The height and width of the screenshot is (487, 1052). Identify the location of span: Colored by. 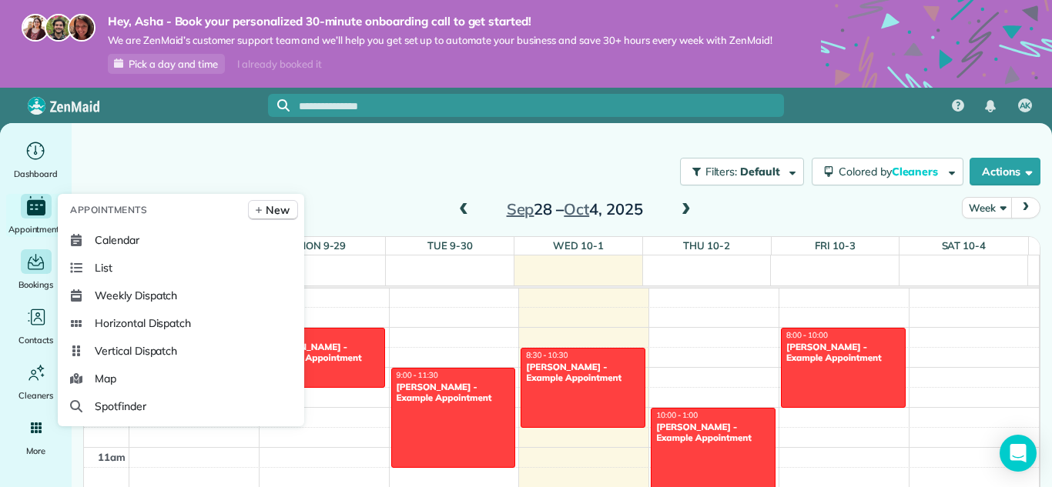
(891, 172).